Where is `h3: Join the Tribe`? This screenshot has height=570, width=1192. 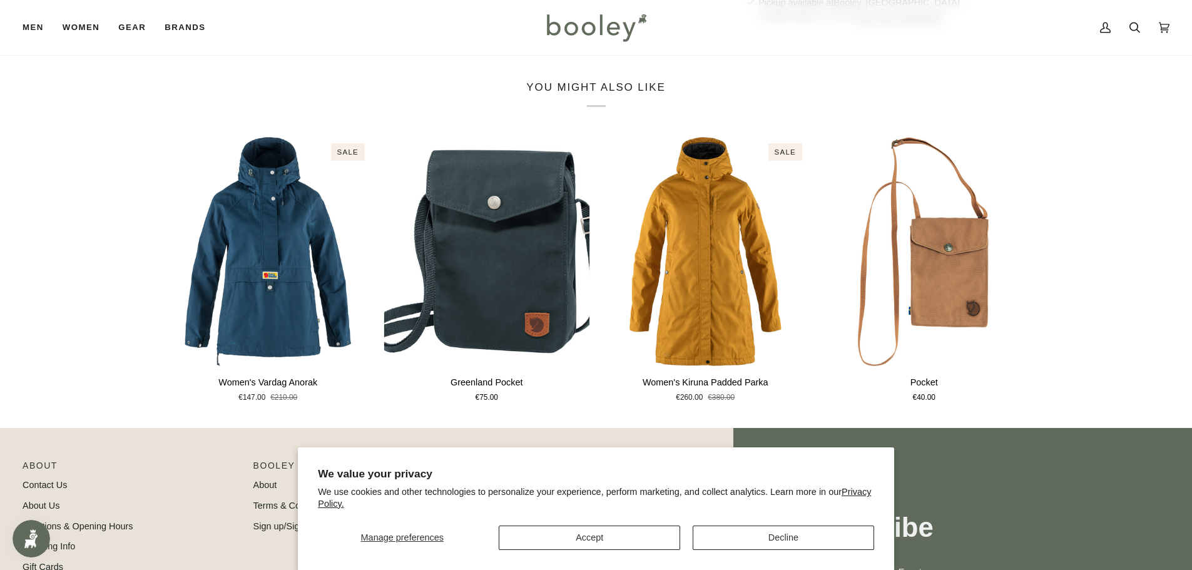 h3: Join the Tribe is located at coordinates (962, 527).